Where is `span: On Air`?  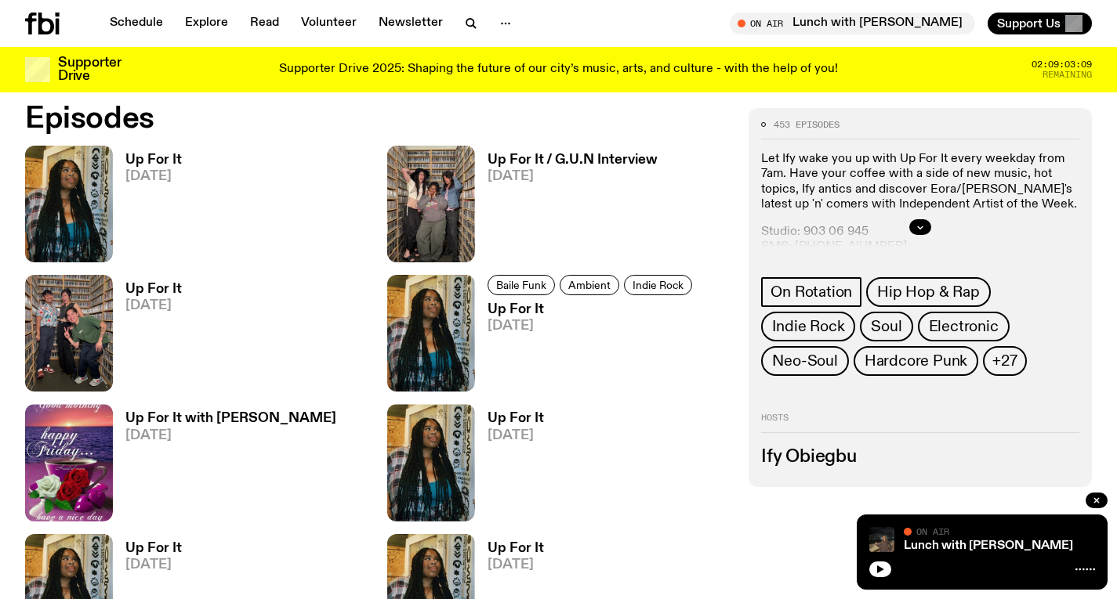 span: On Air is located at coordinates (932, 531).